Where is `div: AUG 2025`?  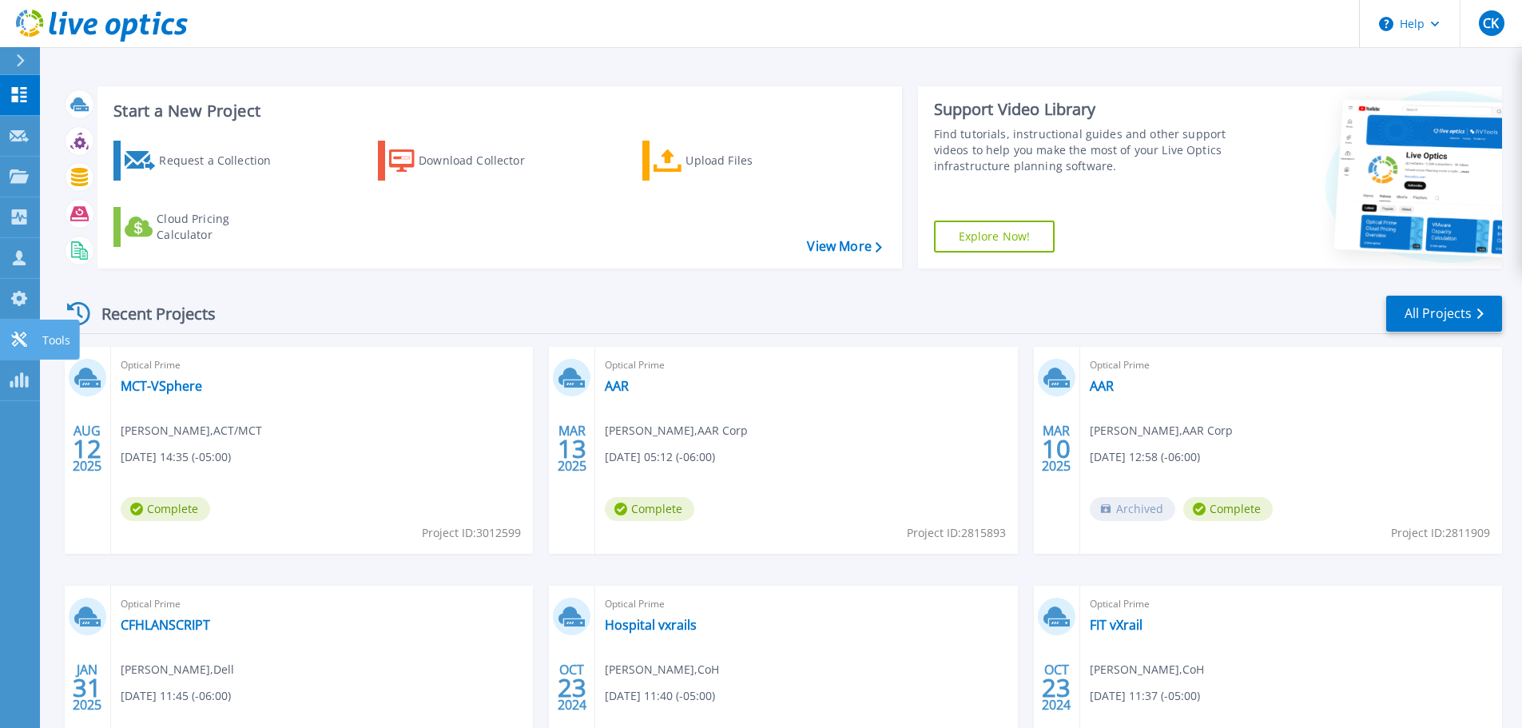 div: AUG 2025 is located at coordinates (87, 448).